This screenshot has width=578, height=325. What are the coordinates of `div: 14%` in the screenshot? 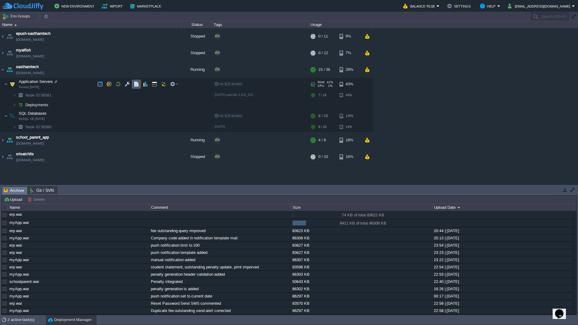 It's located at (349, 127).